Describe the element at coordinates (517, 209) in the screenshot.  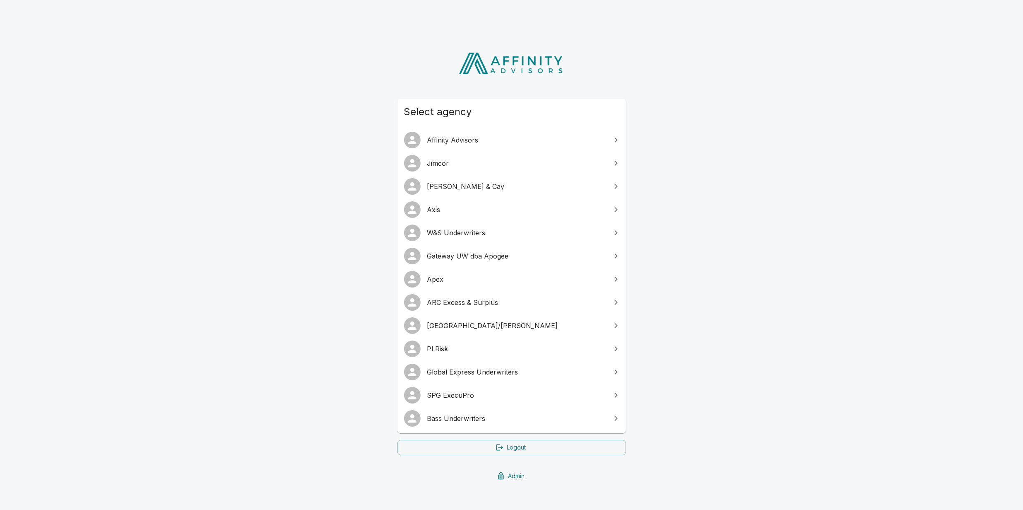
I see `span: Axis` at that location.